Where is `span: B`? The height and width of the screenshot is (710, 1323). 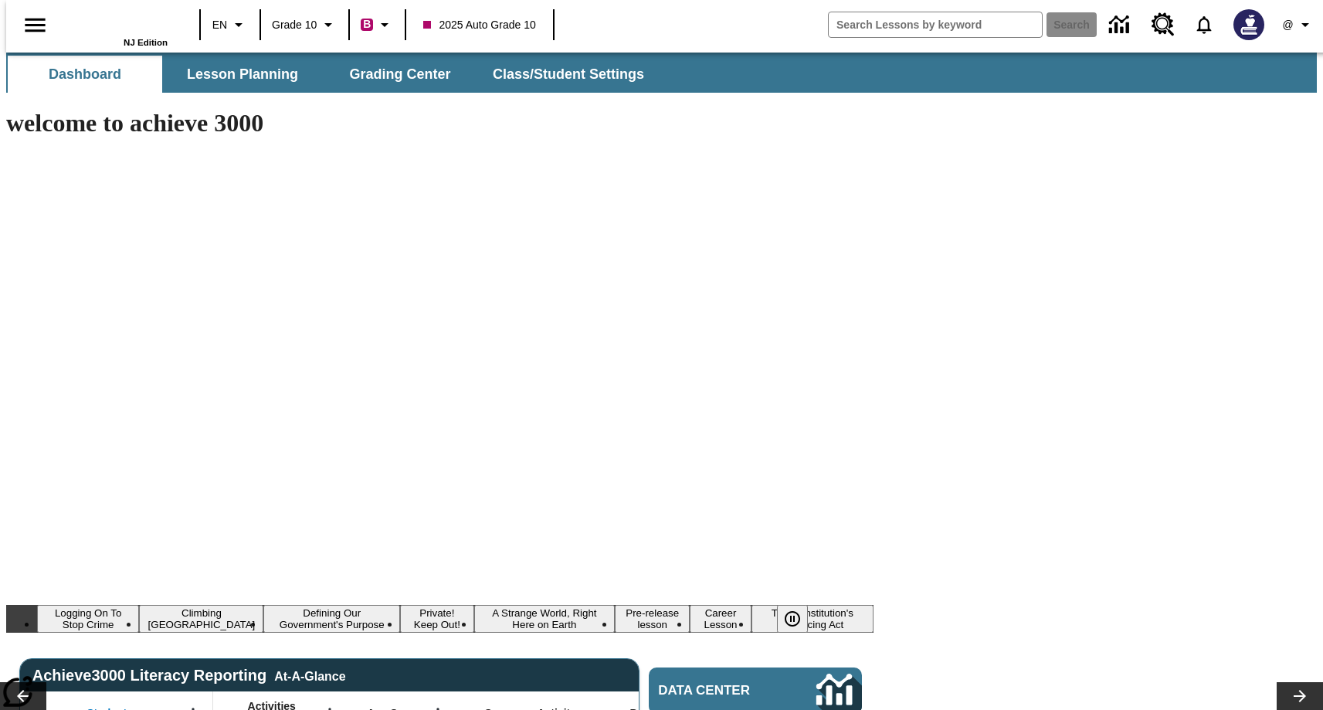
span: B is located at coordinates (367, 24).